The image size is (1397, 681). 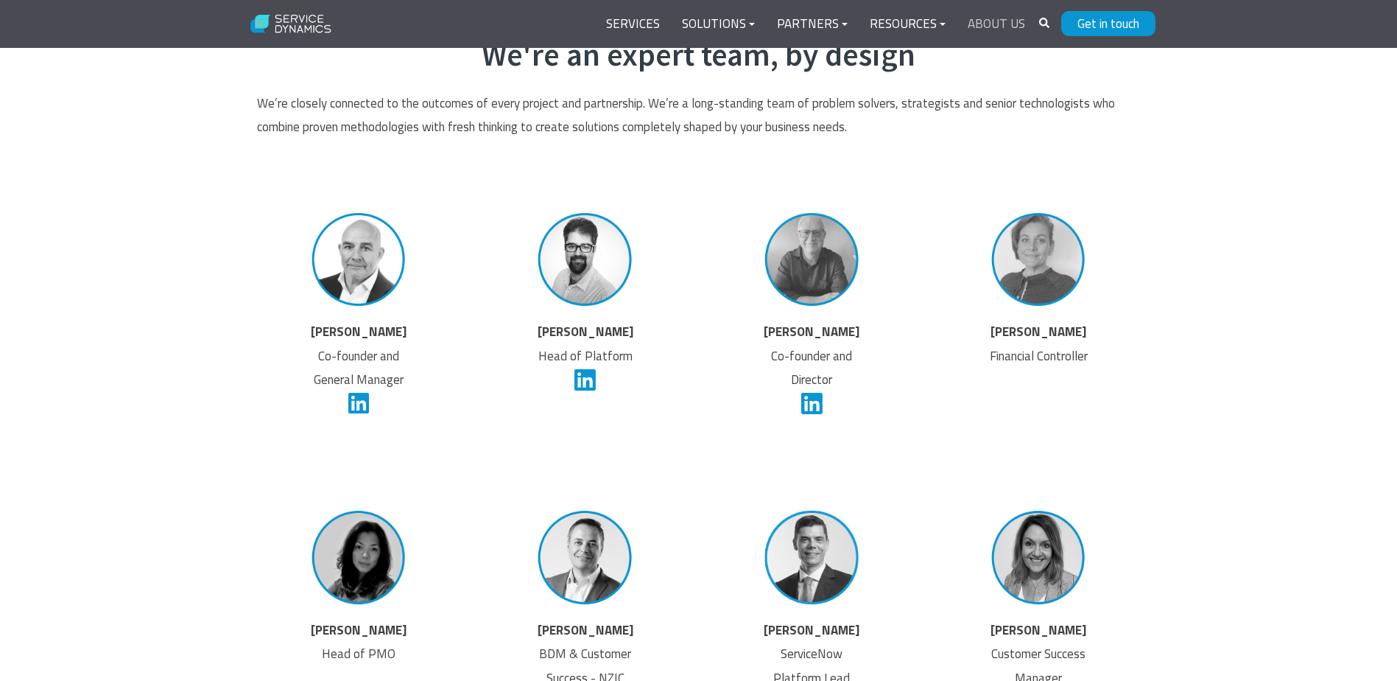 I want to click on p: We’re closely connected to the outcomes of every project and partnership. We’re a long-standing t..., so click(x=699, y=115).